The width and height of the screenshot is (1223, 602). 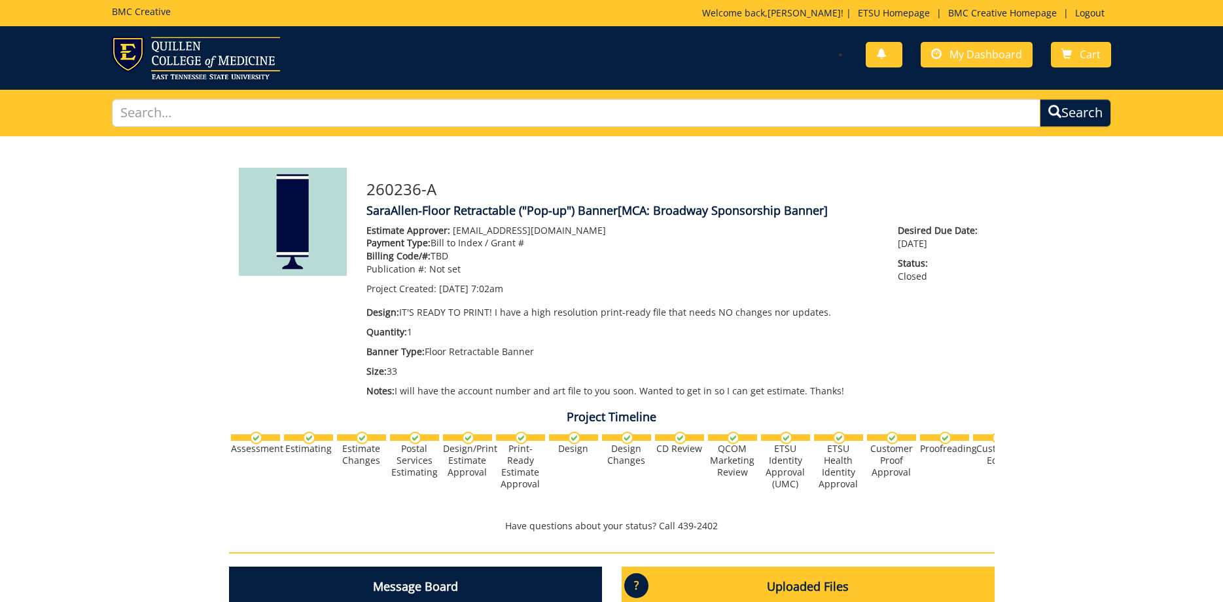 What do you see at coordinates (397, 268) in the screenshot?
I see `span: Publication #:` at bounding box center [397, 268].